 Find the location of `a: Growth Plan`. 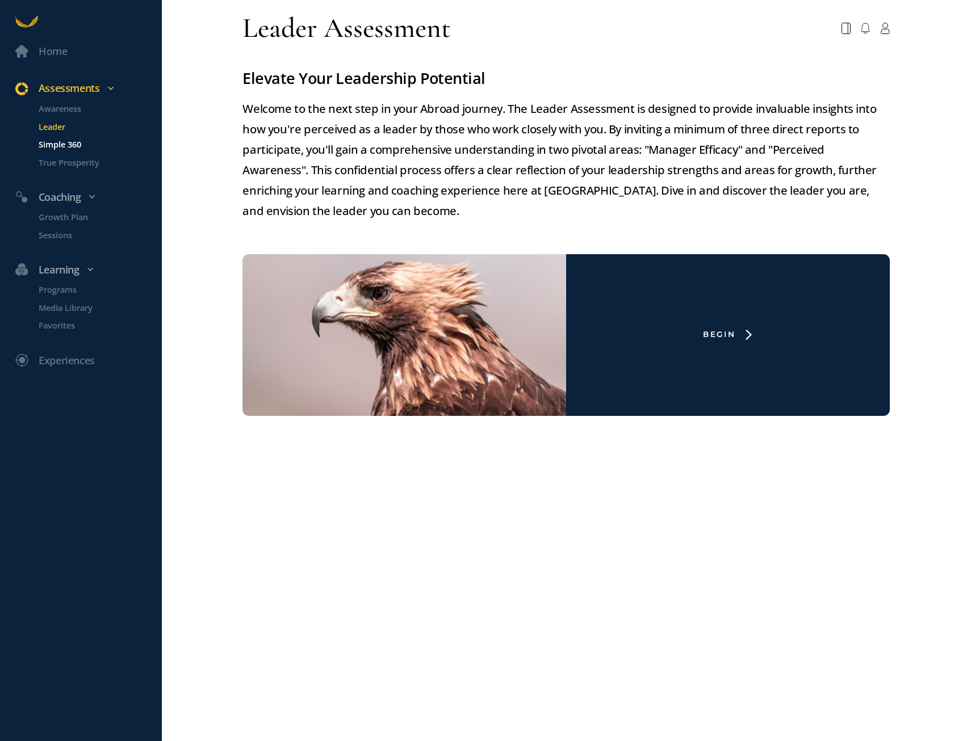

a: Growth Plan is located at coordinates (93, 217).